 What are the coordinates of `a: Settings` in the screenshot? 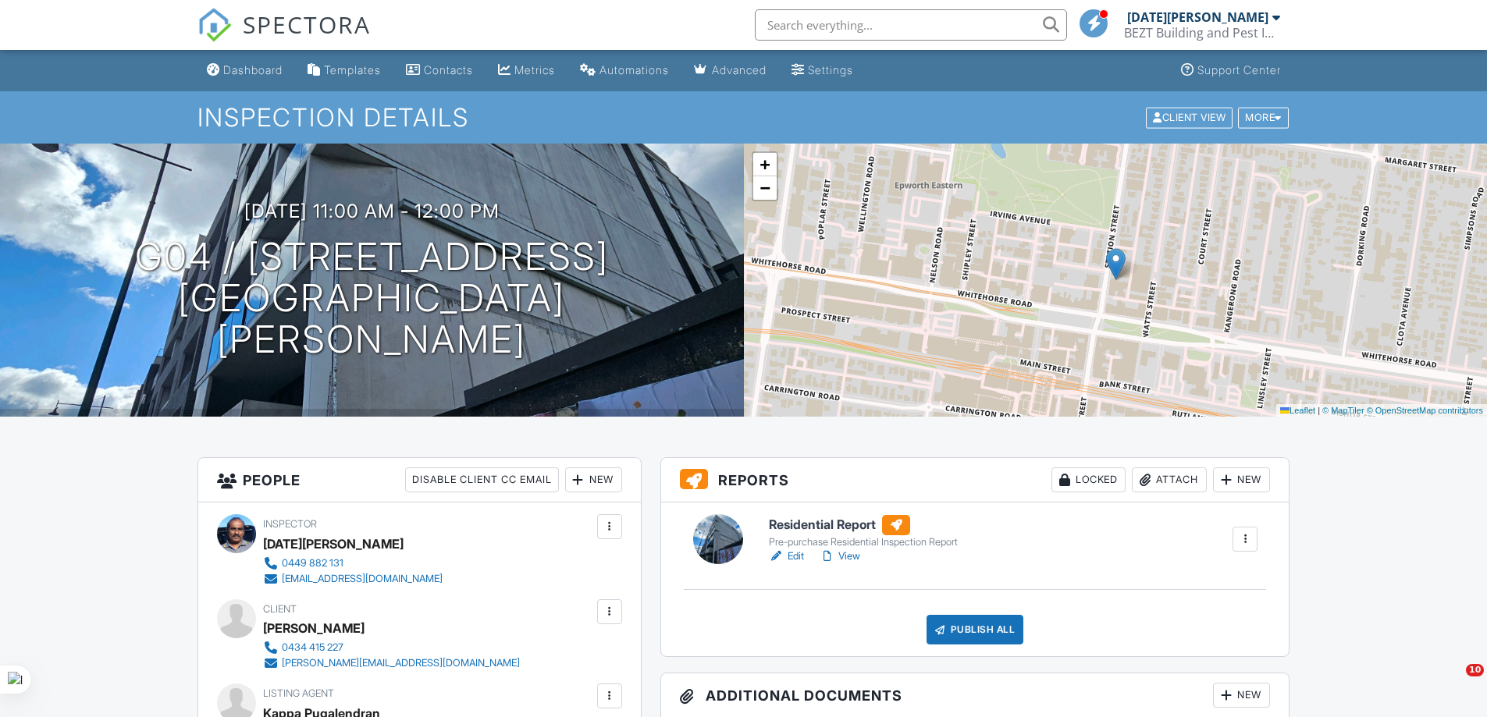 It's located at (822, 70).